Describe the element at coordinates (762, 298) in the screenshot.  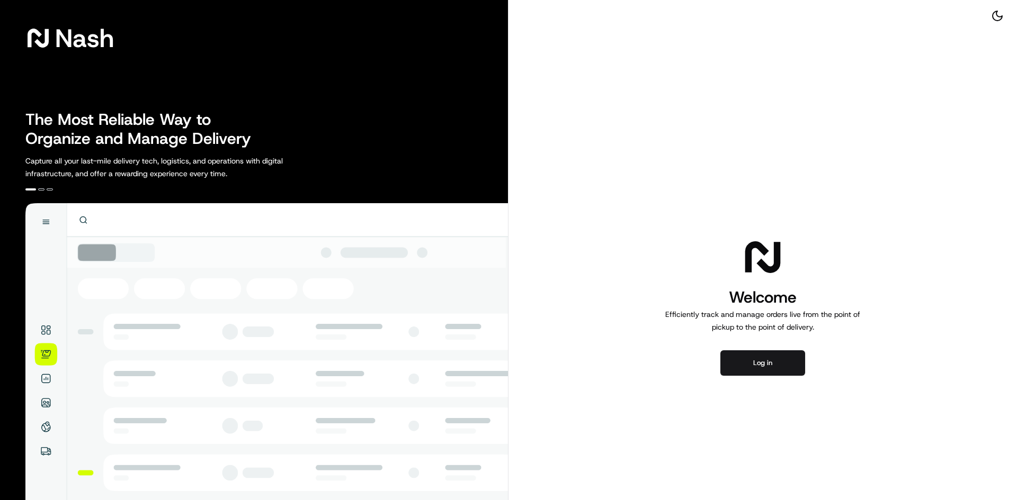
I see `h1: Welcome` at that location.